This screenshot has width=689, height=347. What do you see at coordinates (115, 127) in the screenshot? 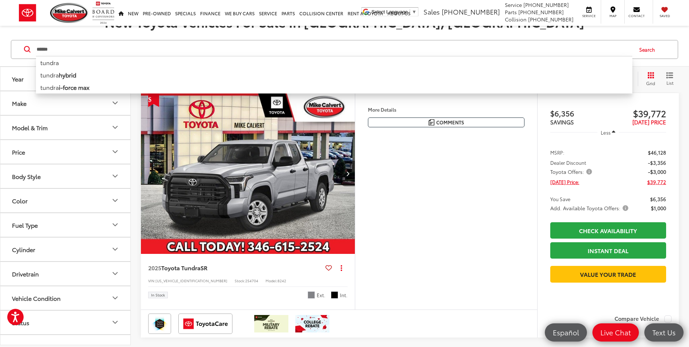
I see `div: Model & Trim` at bounding box center [115, 127].